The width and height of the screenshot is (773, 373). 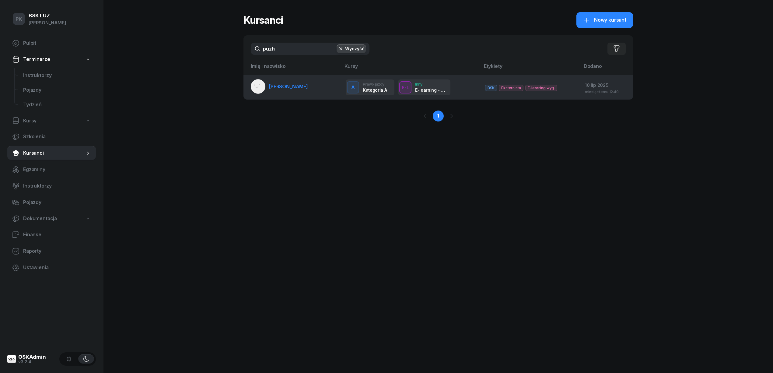 I want to click on a: Raporty, so click(x=51, y=251).